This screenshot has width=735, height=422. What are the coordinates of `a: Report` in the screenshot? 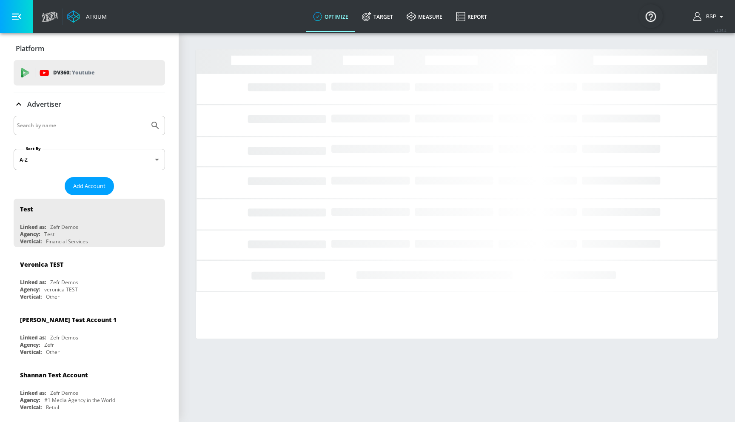 It's located at (471, 17).